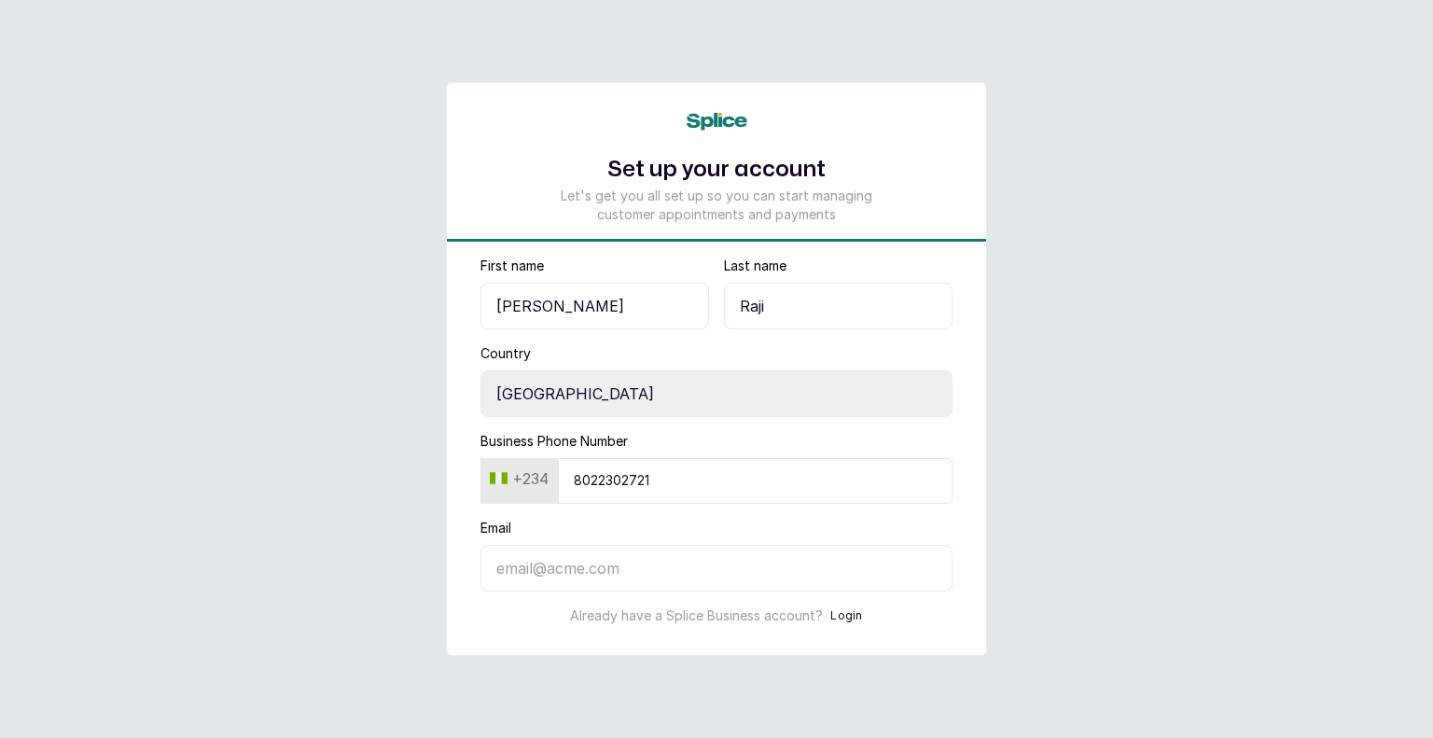  I want to click on p: Let's get you all set up so you can start managing customer appointments and payments, so click(716, 205).